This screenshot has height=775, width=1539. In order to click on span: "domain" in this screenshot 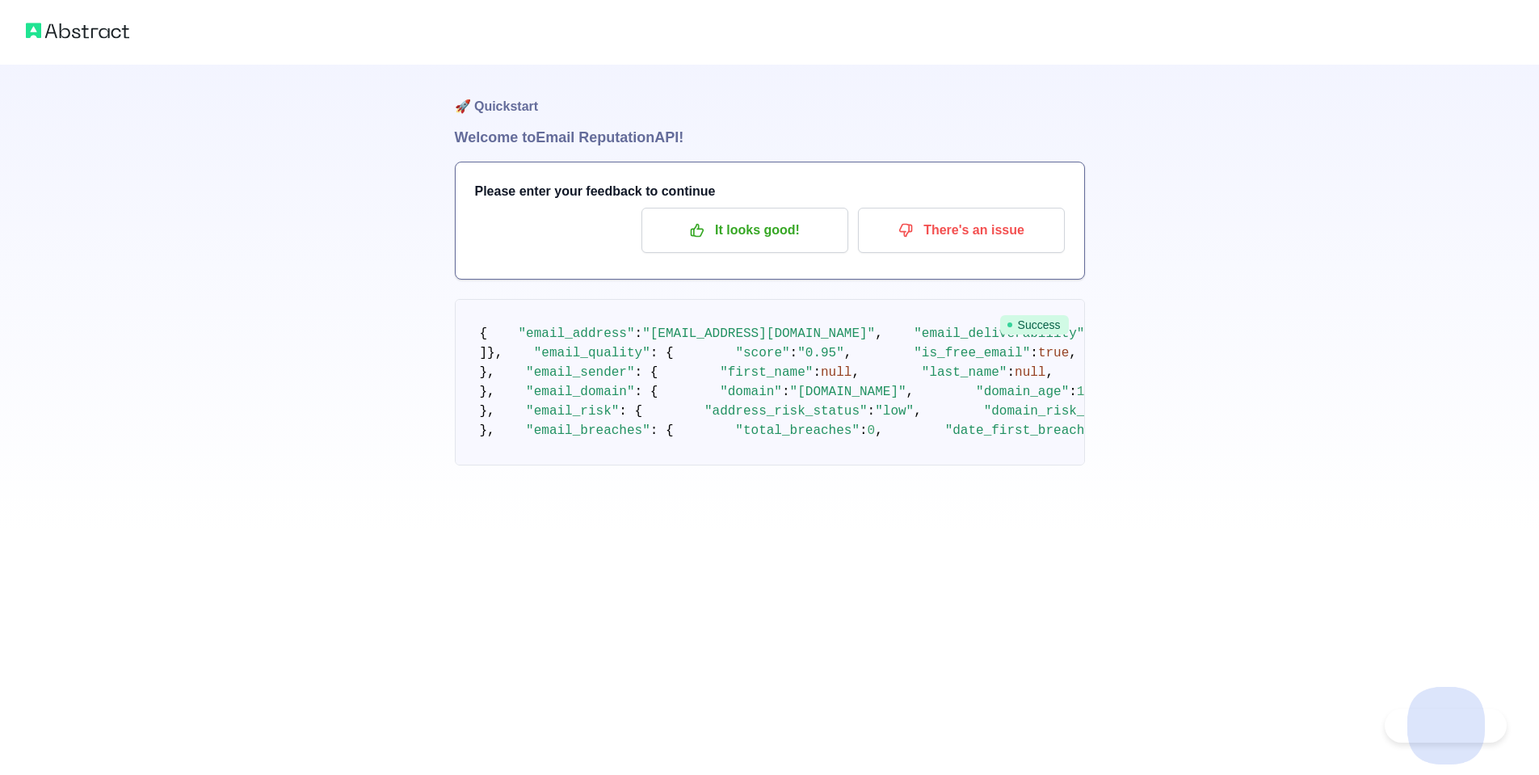, I will do `click(750, 392)`.